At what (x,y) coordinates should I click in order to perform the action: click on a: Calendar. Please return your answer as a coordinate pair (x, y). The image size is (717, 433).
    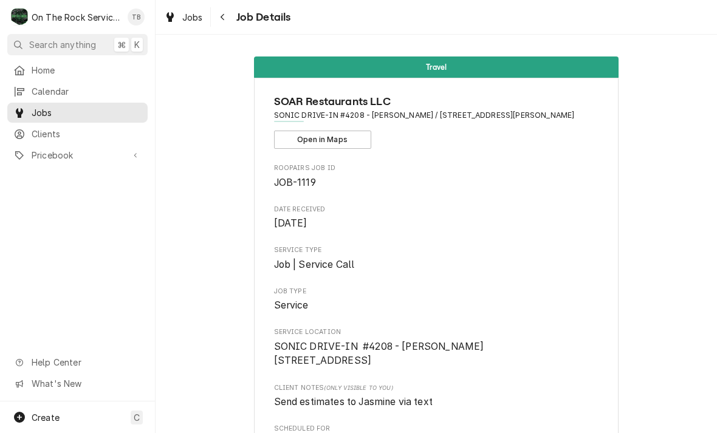
    Looking at the image, I should click on (77, 91).